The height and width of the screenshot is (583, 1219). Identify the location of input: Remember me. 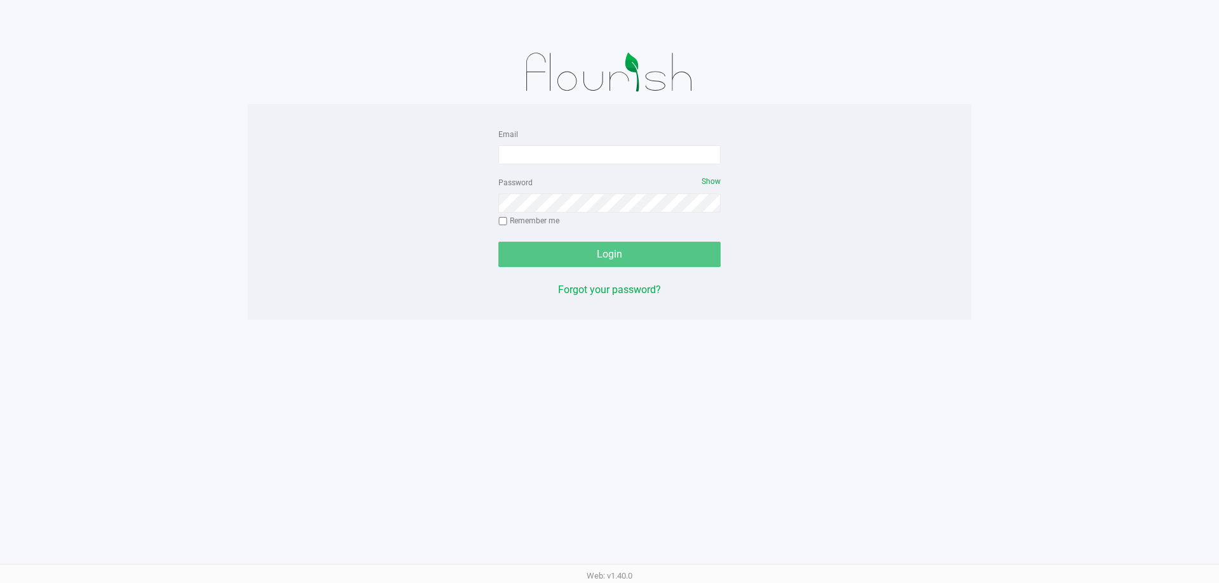
(503, 222).